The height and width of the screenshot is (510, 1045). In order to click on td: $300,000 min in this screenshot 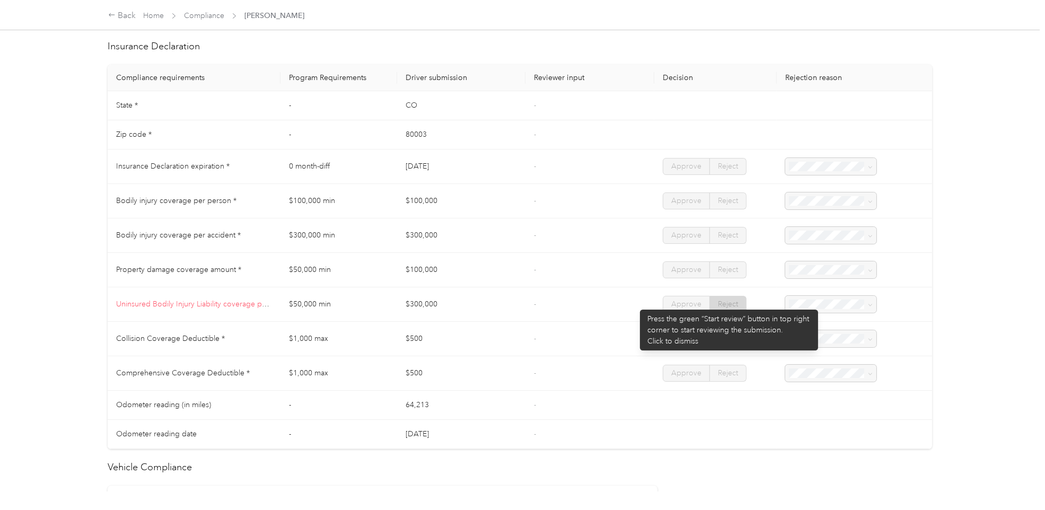, I will do `click(339, 235)`.